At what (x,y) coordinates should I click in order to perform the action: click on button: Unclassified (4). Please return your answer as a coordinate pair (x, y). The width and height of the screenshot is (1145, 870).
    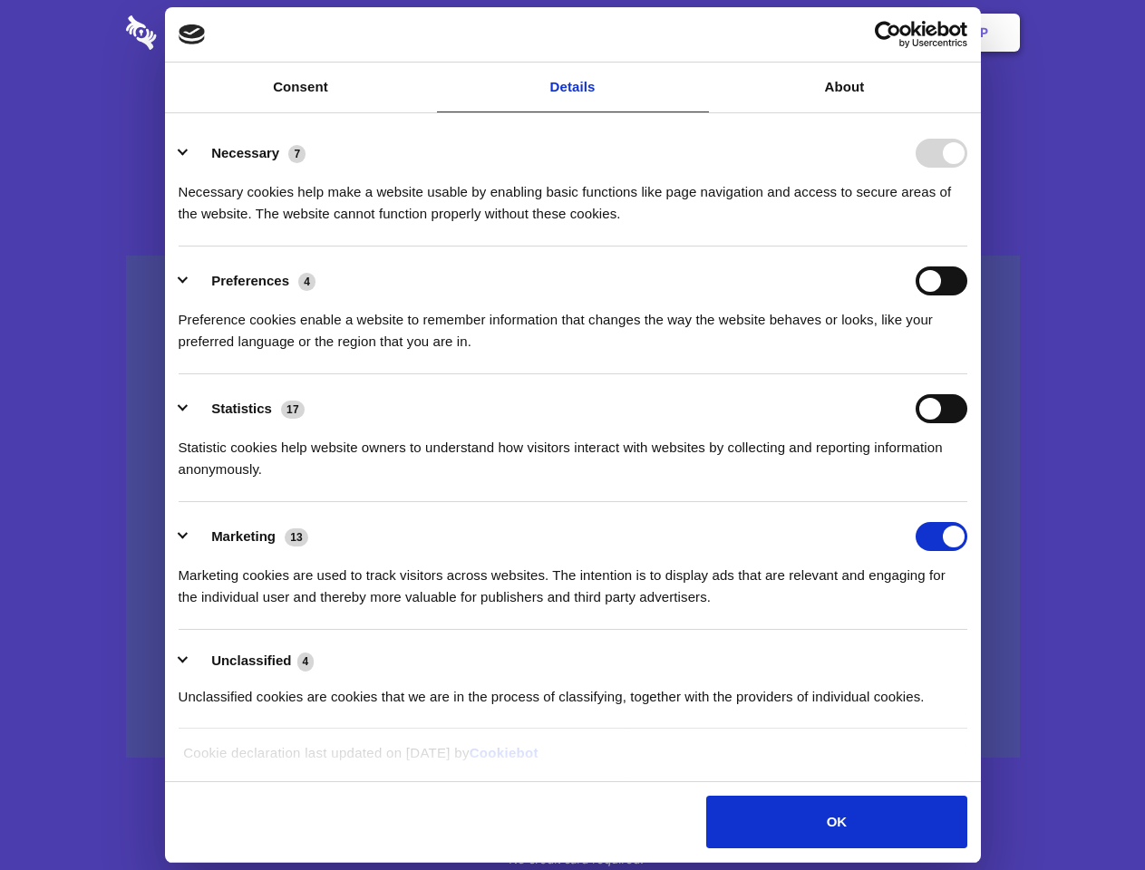
    Looking at the image, I should click on (252, 661).